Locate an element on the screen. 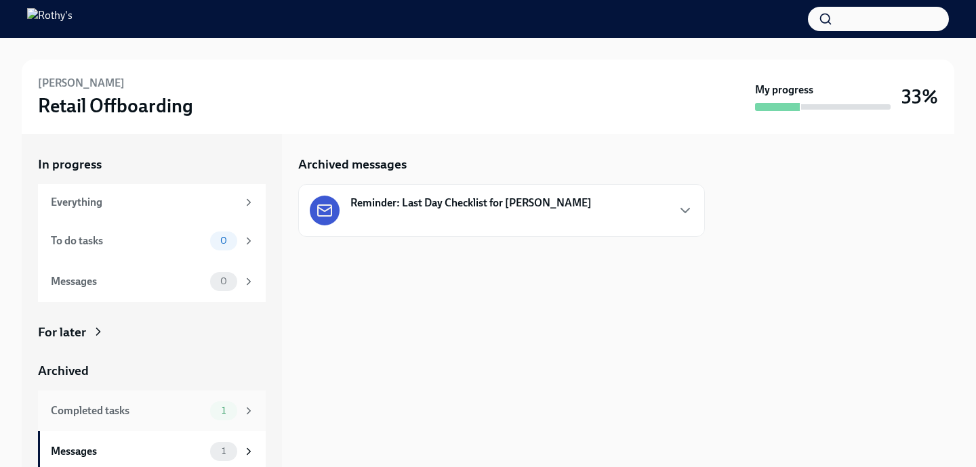 This screenshot has width=976, height=467. a: Archived is located at coordinates (152, 371).